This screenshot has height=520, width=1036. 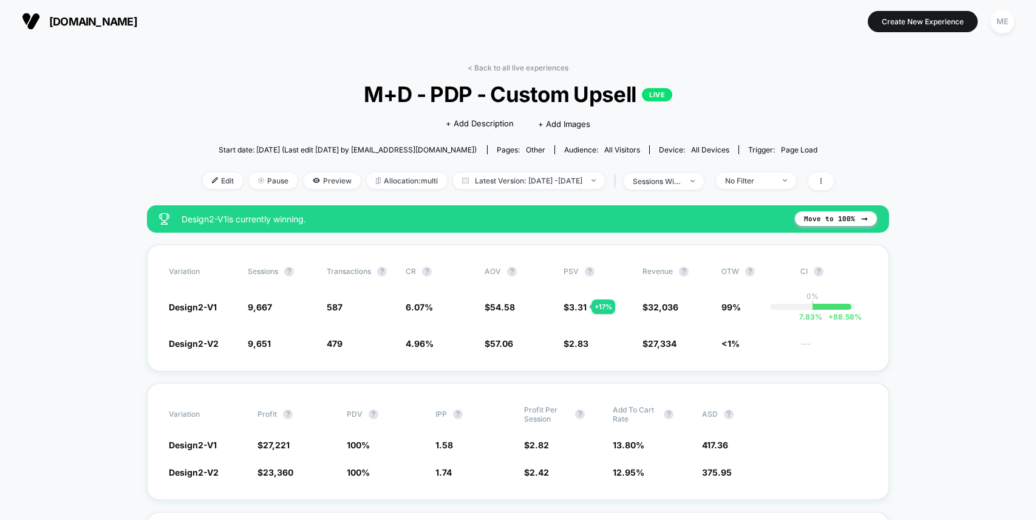 I want to click on span: CR, so click(x=411, y=271).